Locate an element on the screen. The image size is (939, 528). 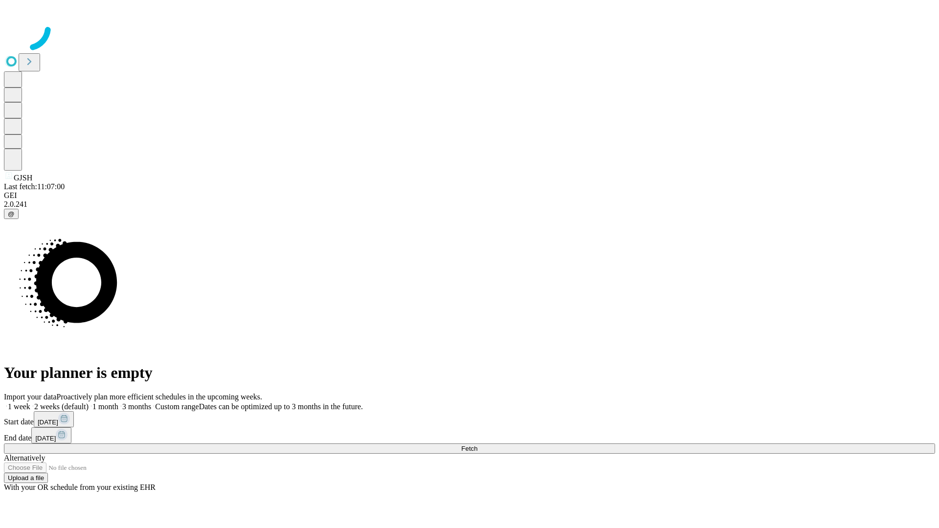
button: Upload a file is located at coordinates (26, 478).